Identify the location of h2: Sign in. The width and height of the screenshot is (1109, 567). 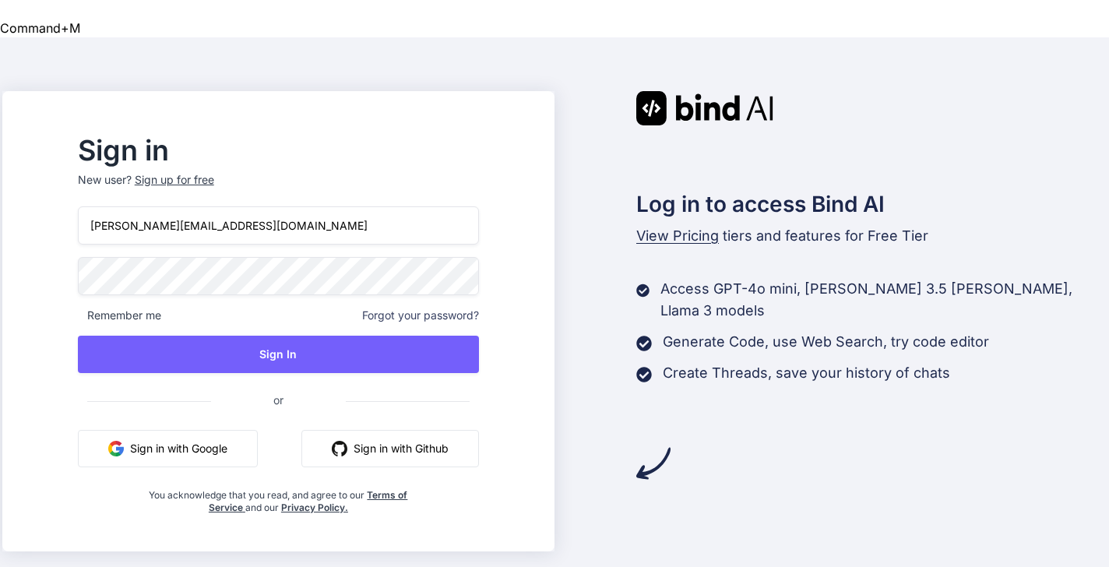
(278, 150).